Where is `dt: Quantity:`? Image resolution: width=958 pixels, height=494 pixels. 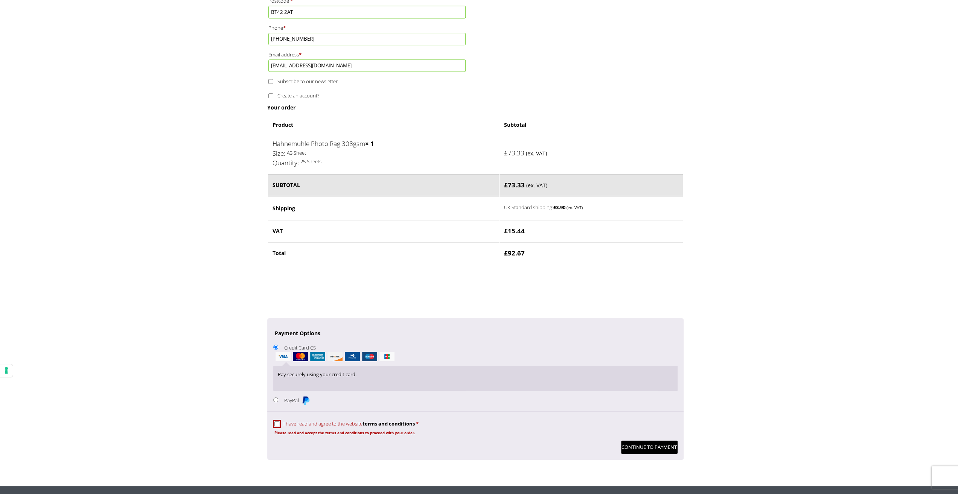
dt: Quantity: is located at coordinates (286, 163).